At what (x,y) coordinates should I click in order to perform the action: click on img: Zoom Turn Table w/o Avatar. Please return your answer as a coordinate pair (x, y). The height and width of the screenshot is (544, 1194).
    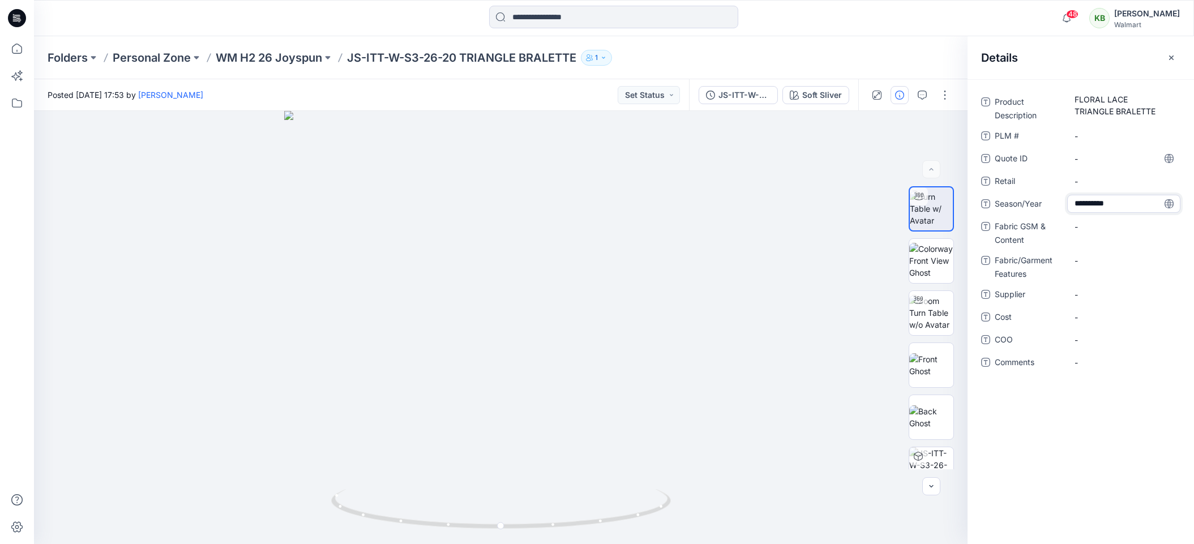
    Looking at the image, I should click on (931, 312).